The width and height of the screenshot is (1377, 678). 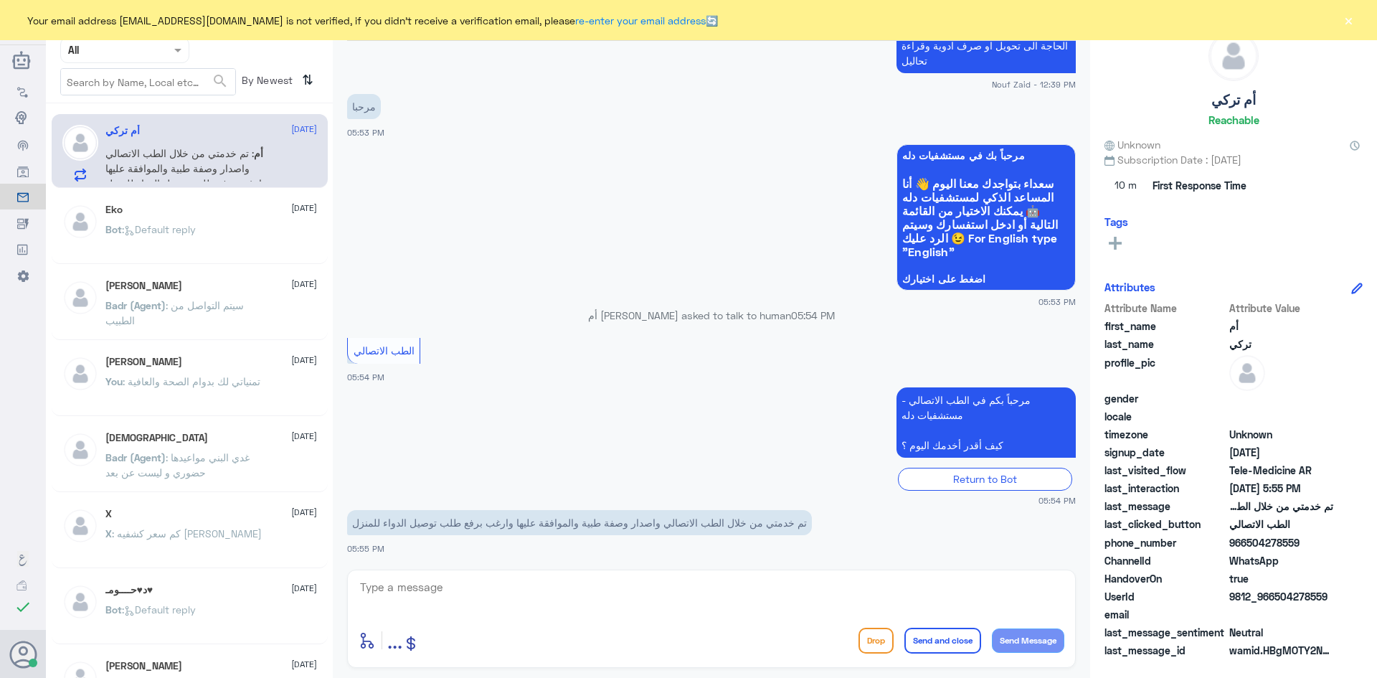 What do you see at coordinates (114, 381) in the screenshot?
I see `span: You` at bounding box center [114, 381].